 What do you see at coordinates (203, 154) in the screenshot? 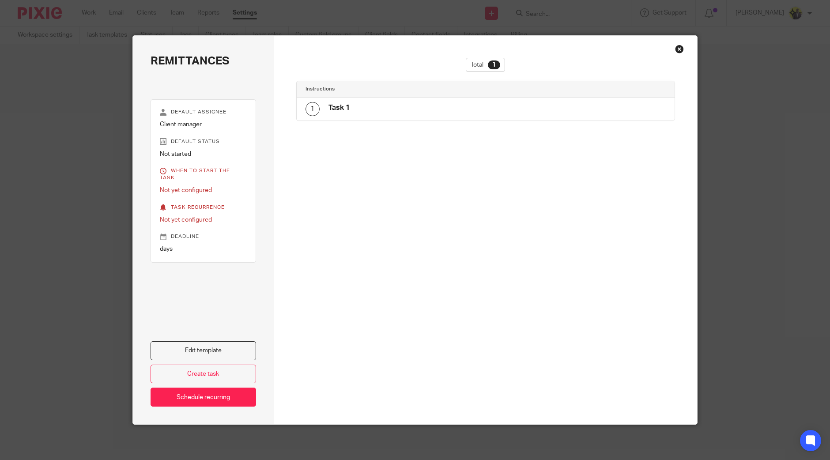
I see `p: Not started` at bounding box center [203, 154].